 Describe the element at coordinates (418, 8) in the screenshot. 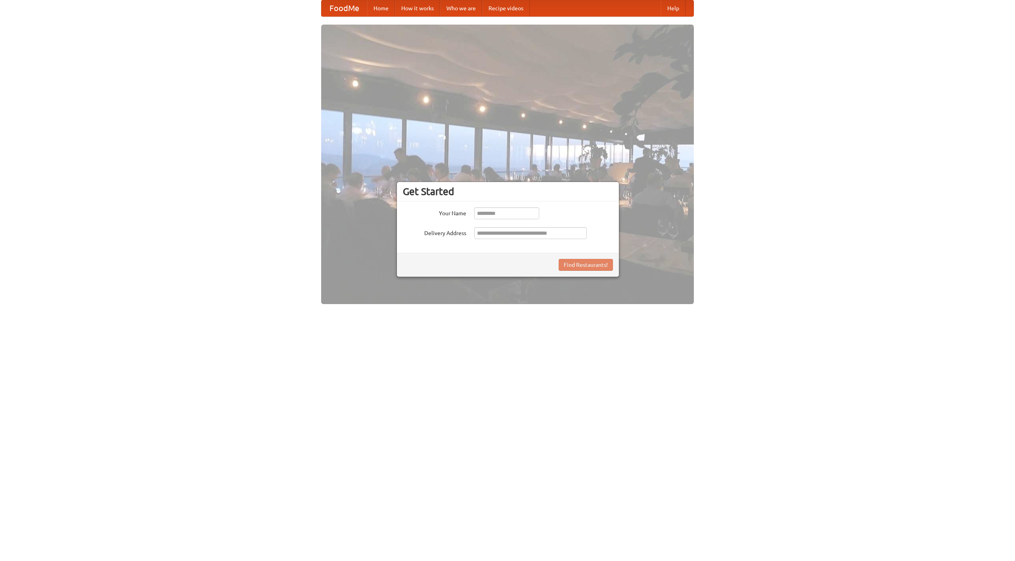

I see `a: How it works` at that location.